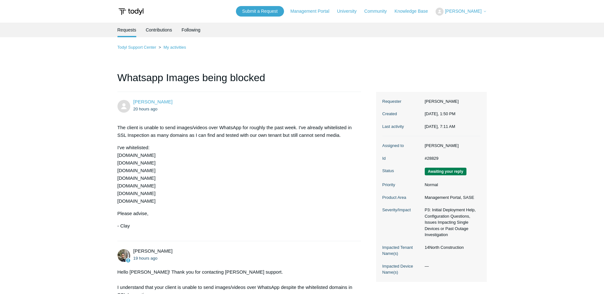  I want to click on h1: Whatsapp Images being blocked, so click(240, 81).